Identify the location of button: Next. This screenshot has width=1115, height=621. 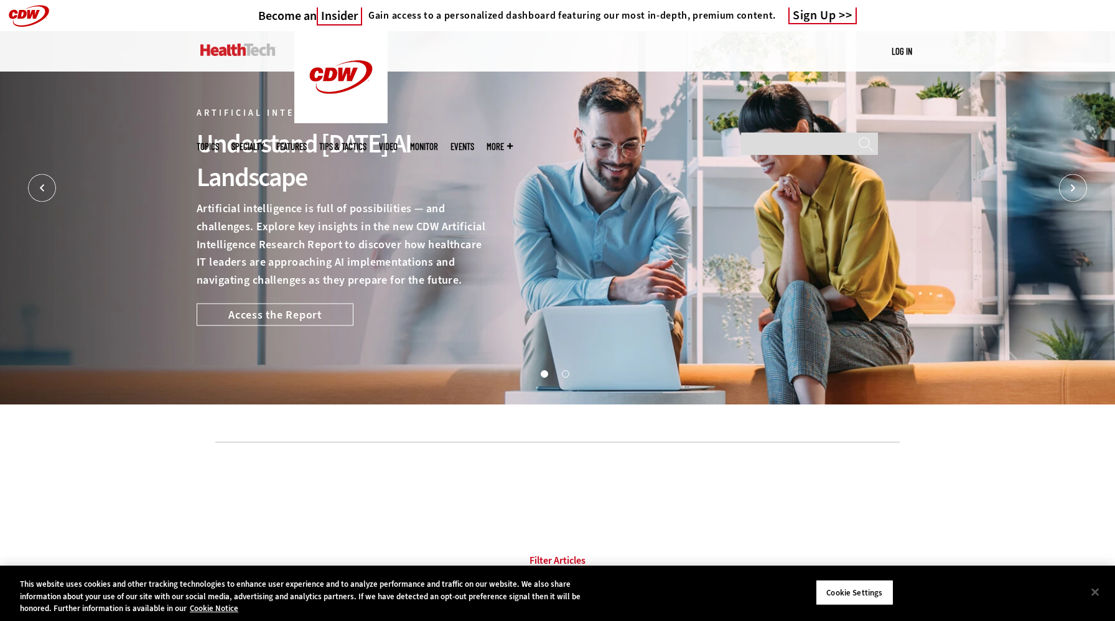
(1073, 188).